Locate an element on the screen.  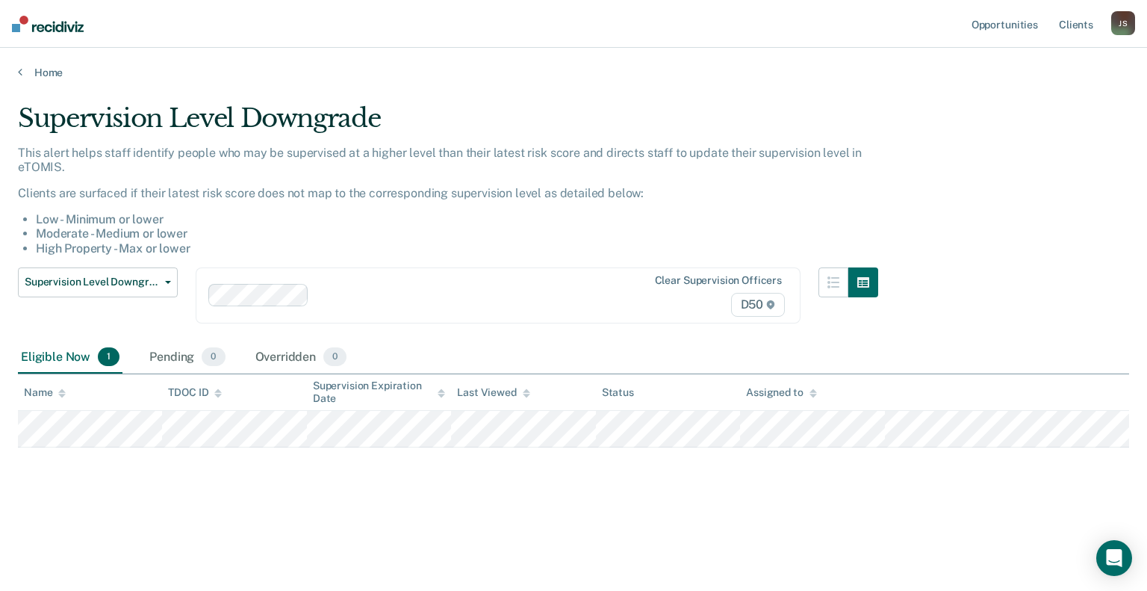
a: Home is located at coordinates (573, 72).